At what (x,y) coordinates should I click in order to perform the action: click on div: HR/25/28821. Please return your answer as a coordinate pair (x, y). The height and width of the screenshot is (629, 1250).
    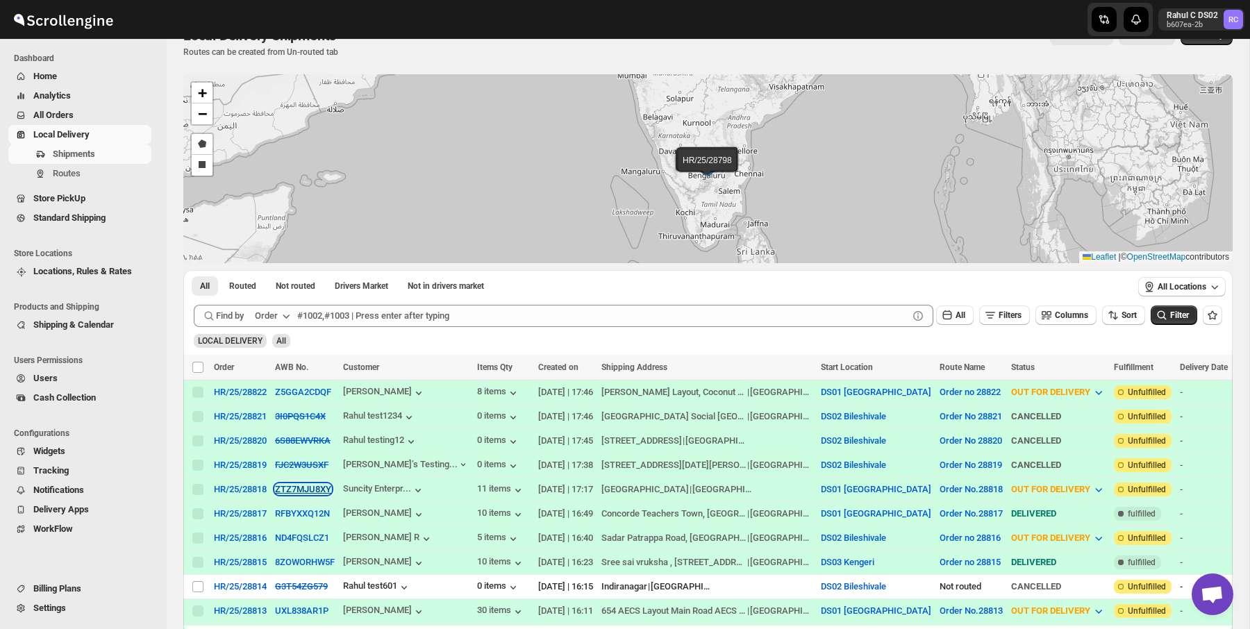
    Looking at the image, I should click on (240, 416).